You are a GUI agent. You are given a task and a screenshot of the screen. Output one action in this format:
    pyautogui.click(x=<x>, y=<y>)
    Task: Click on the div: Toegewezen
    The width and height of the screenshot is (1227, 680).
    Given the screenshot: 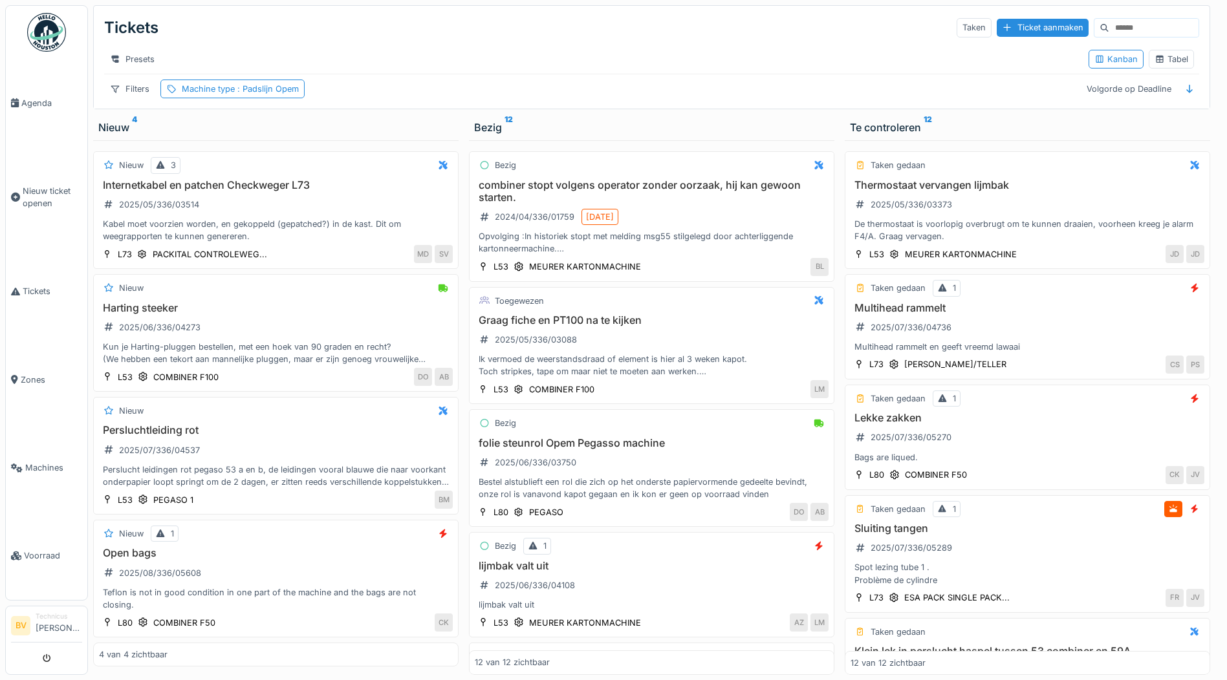 What is the action you would take?
    pyautogui.click(x=519, y=301)
    